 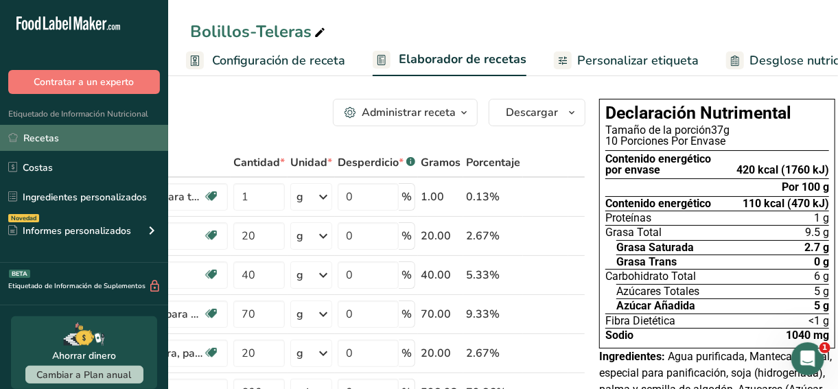 What do you see at coordinates (23, 218) in the screenshot?
I see `div: Novedad` at bounding box center [23, 218].